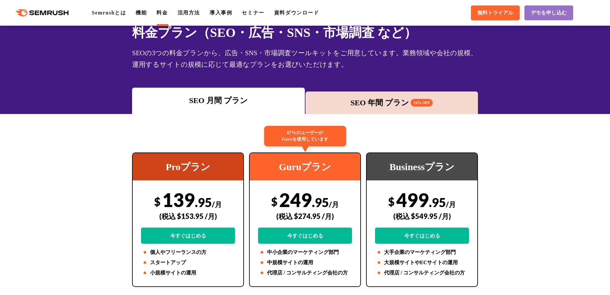 The height and width of the screenshot is (295, 610). Describe the element at coordinates (305, 216) in the screenshot. I see `div: 249` at that location.